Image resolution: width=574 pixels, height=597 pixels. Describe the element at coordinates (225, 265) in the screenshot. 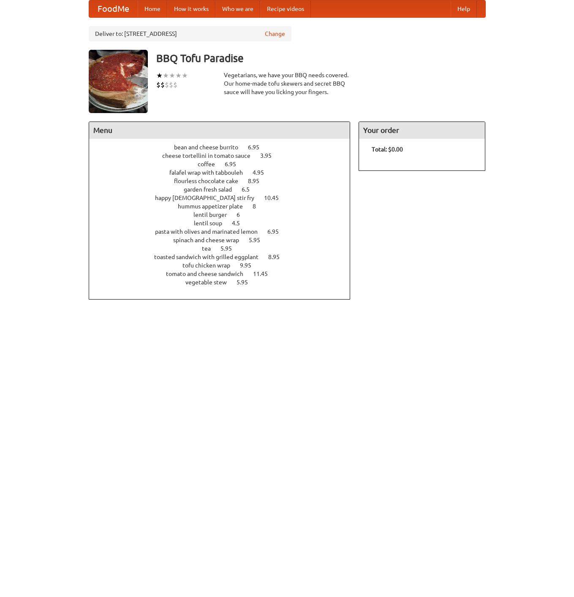

I see `a: tofu chicken wrap 9.95` at that location.